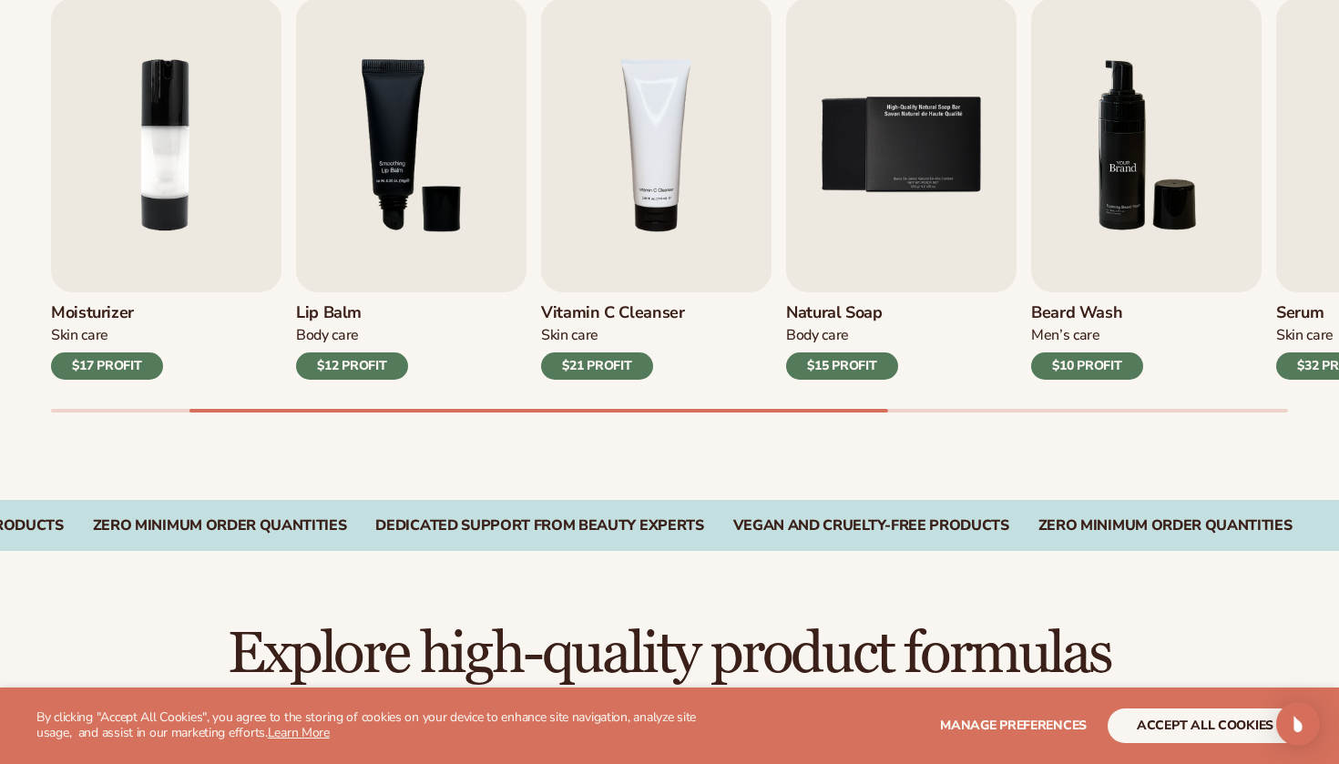 The height and width of the screenshot is (764, 1339). Describe the element at coordinates (1087, 366) in the screenshot. I see `div: $10 PROFIT` at that location.